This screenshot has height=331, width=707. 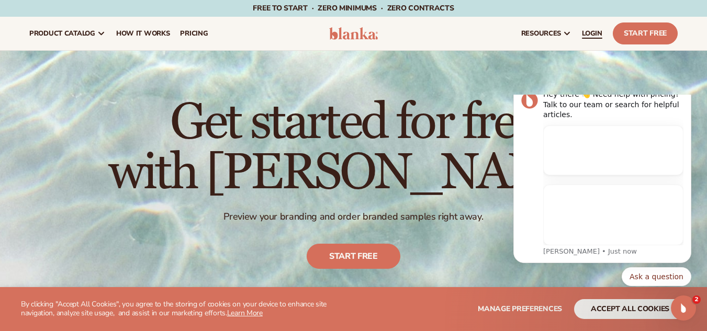 I want to click on div: Quick reply options, so click(x=105, y=182).